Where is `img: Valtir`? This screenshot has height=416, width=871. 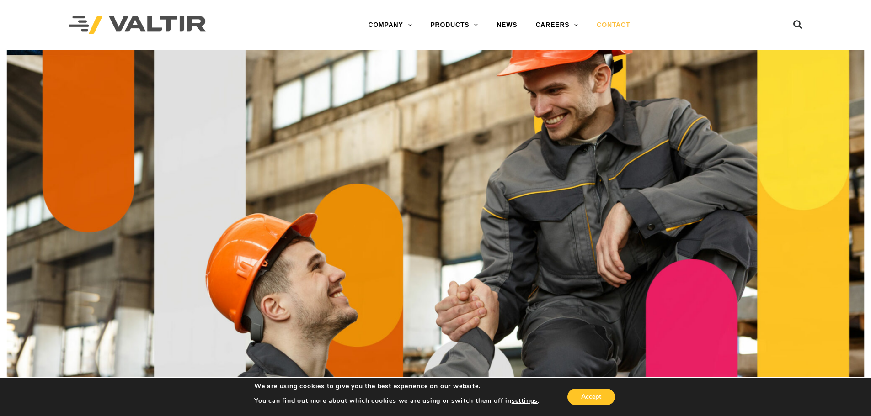
img: Valtir is located at coordinates (137, 25).